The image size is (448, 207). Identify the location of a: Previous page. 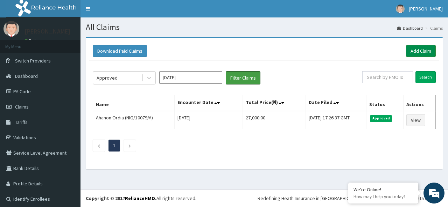
(99, 146).